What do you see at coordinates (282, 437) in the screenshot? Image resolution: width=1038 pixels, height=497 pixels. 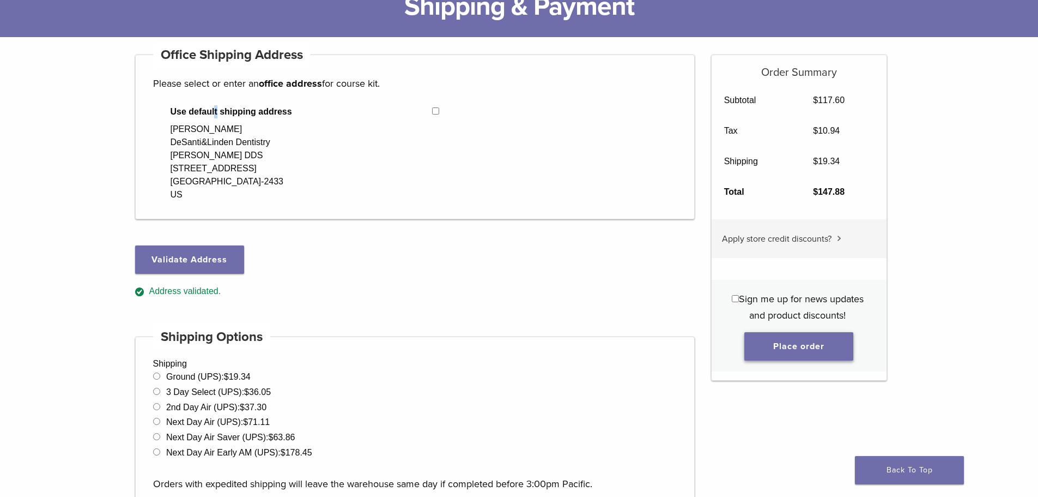 I see `bdi: 63.86` at bounding box center [282, 437].